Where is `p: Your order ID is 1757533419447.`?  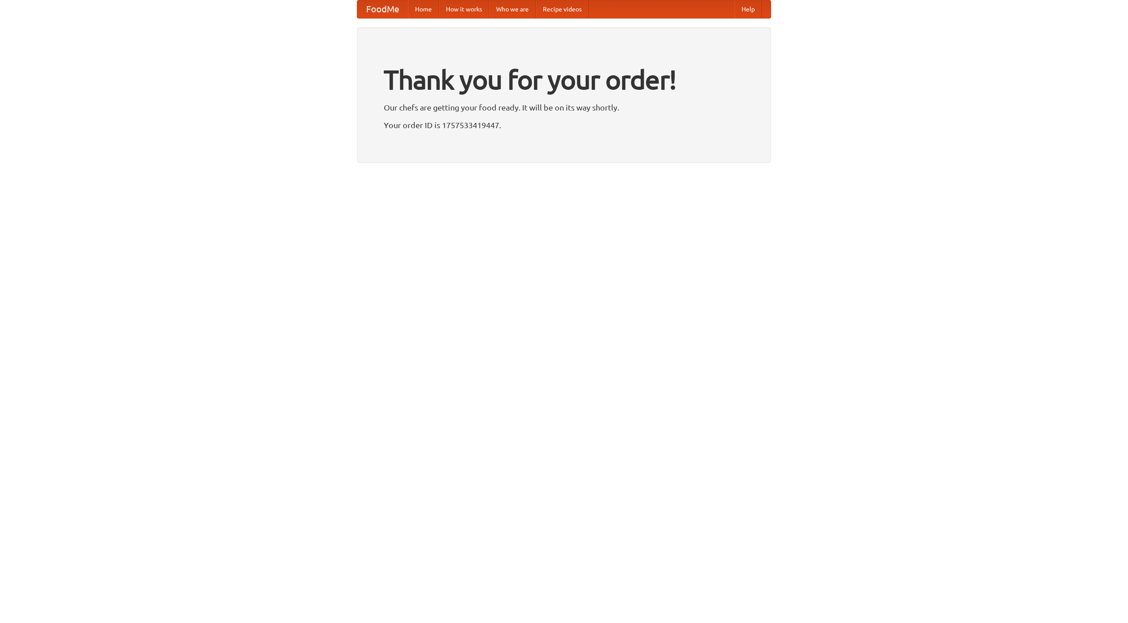 p: Your order ID is 1757533419447. is located at coordinates (564, 125).